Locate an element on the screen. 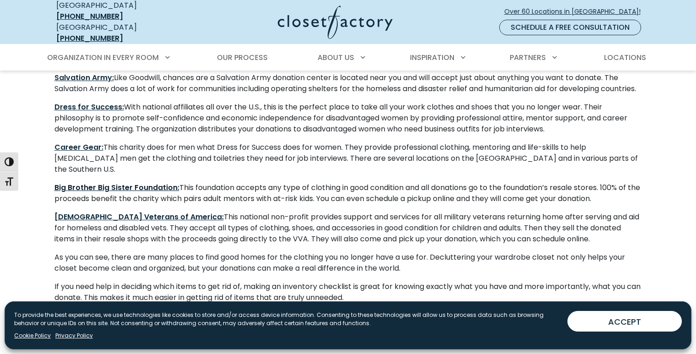  span: About Us is located at coordinates (336, 57).